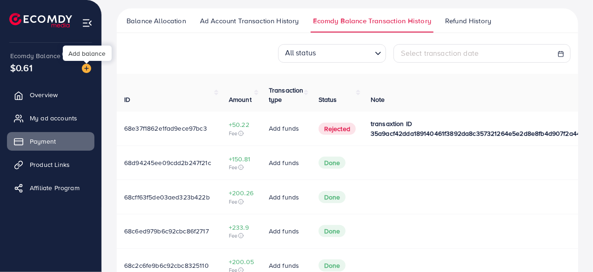 The height and width of the screenshot is (272, 593). I want to click on span: $0.61, so click(21, 67).